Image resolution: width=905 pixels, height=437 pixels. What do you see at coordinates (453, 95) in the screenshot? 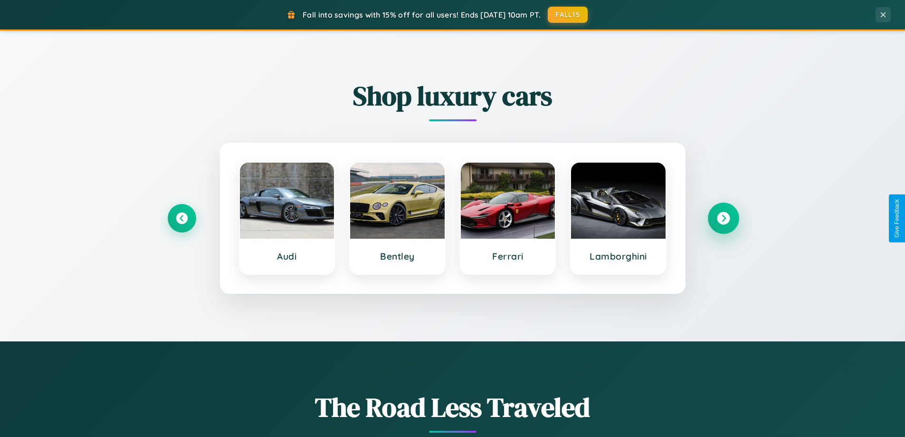
I see `h2: Shop luxury cars` at bounding box center [453, 95].